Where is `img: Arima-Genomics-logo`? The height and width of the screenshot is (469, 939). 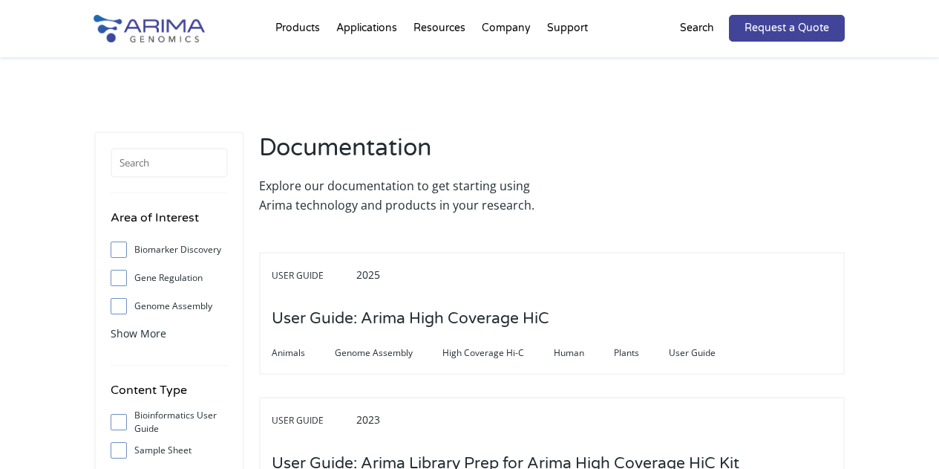
img: Arima-Genomics-logo is located at coordinates (149, 28).